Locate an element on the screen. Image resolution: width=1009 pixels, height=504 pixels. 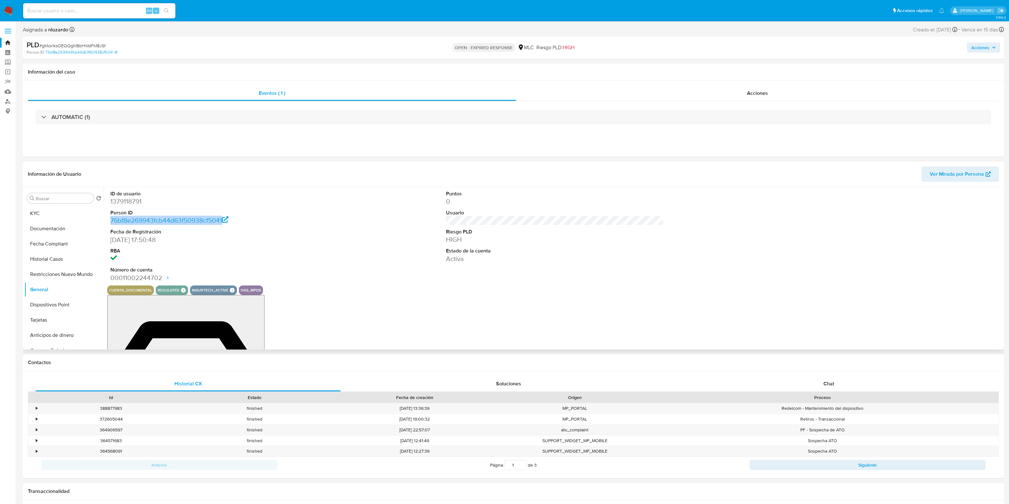
button: regulated is located at coordinates (168, 290).